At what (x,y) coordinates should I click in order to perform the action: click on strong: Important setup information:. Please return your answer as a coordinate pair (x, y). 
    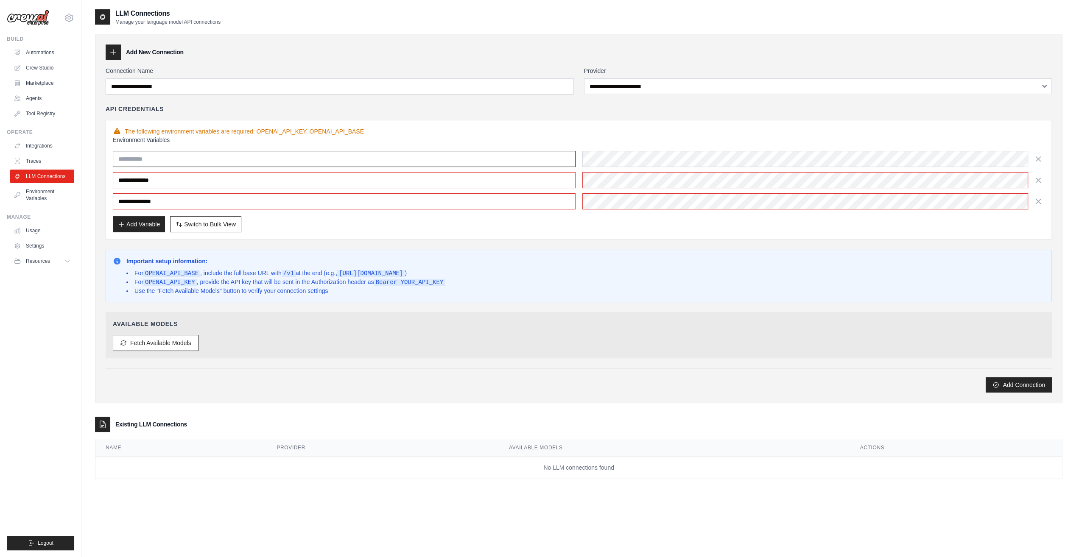
    Looking at the image, I should click on (167, 261).